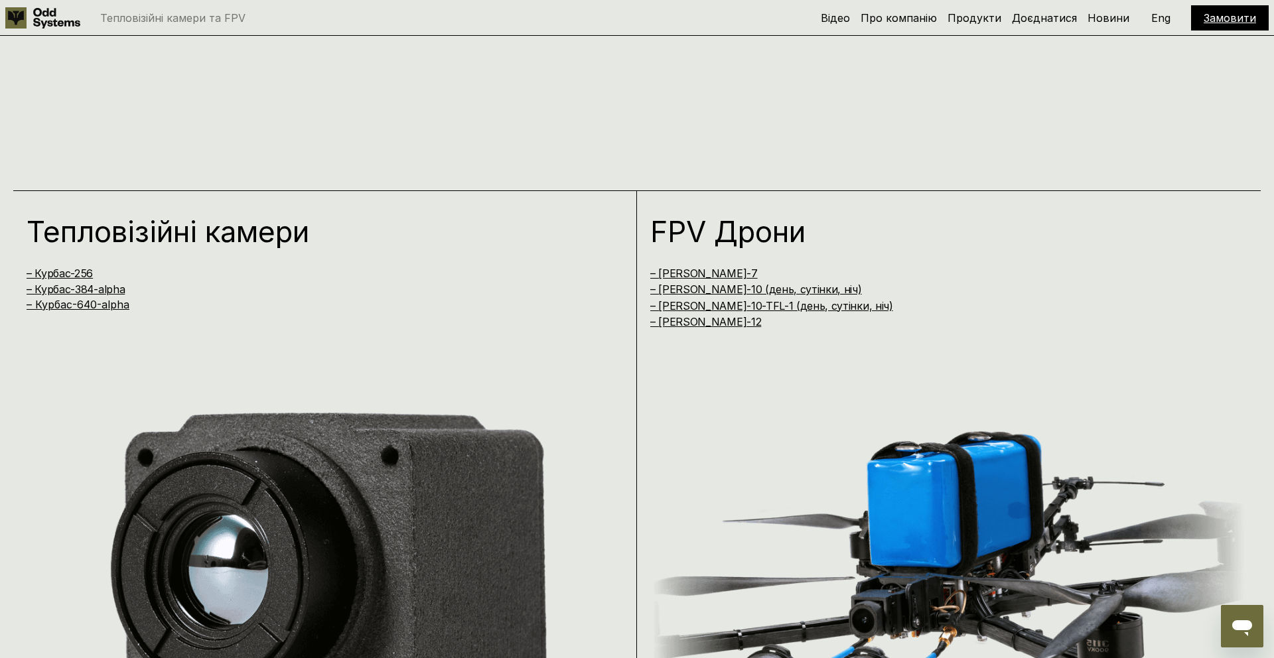  What do you see at coordinates (173, 18) in the screenshot?
I see `p: Тепловізійні камери та FPV` at bounding box center [173, 18].